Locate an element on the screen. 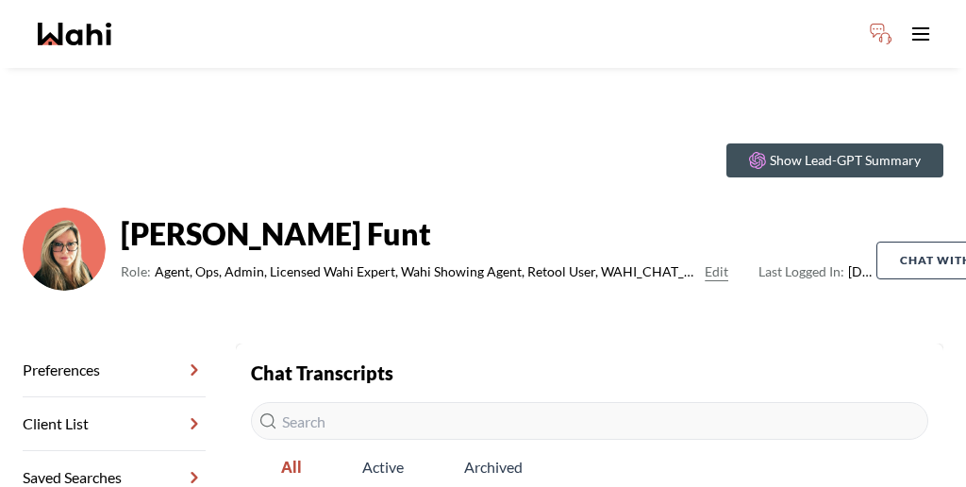 The image size is (966, 487). span: Active is located at coordinates (383, 467).